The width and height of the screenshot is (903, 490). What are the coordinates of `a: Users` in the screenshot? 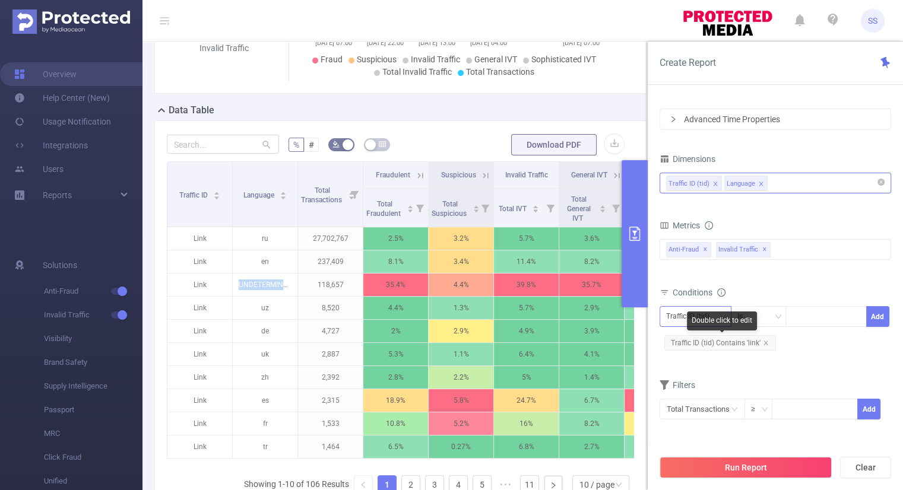 It's located at (39, 169).